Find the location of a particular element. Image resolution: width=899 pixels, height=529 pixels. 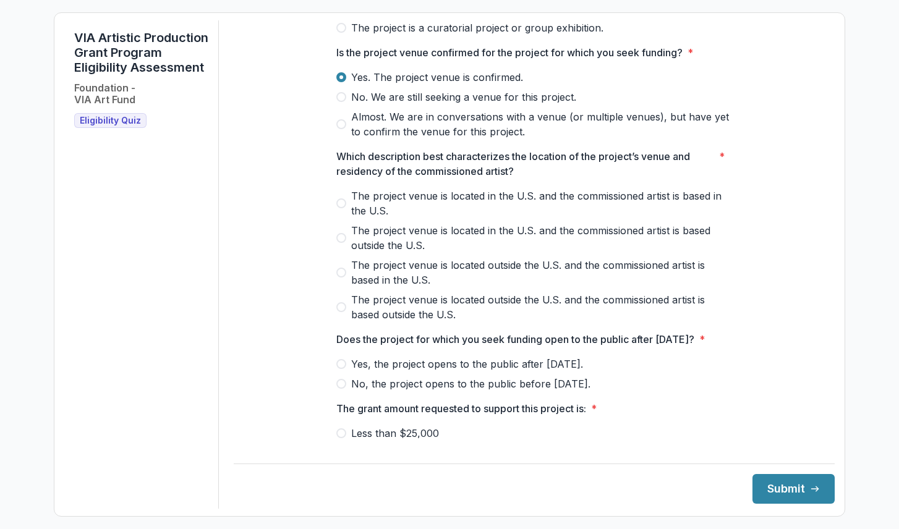

span: The project is a curatorial project or group exhibition. is located at coordinates (477, 28).